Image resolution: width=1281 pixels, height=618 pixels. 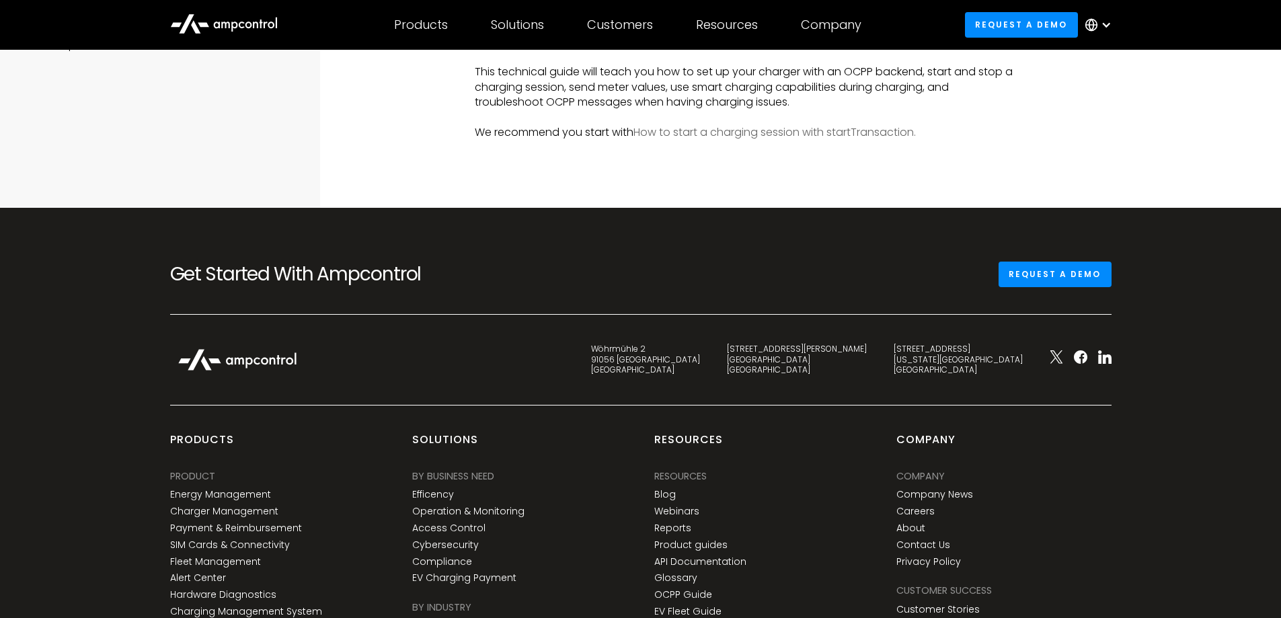 What do you see at coordinates (421, 25) in the screenshot?
I see `div: Products` at bounding box center [421, 25].